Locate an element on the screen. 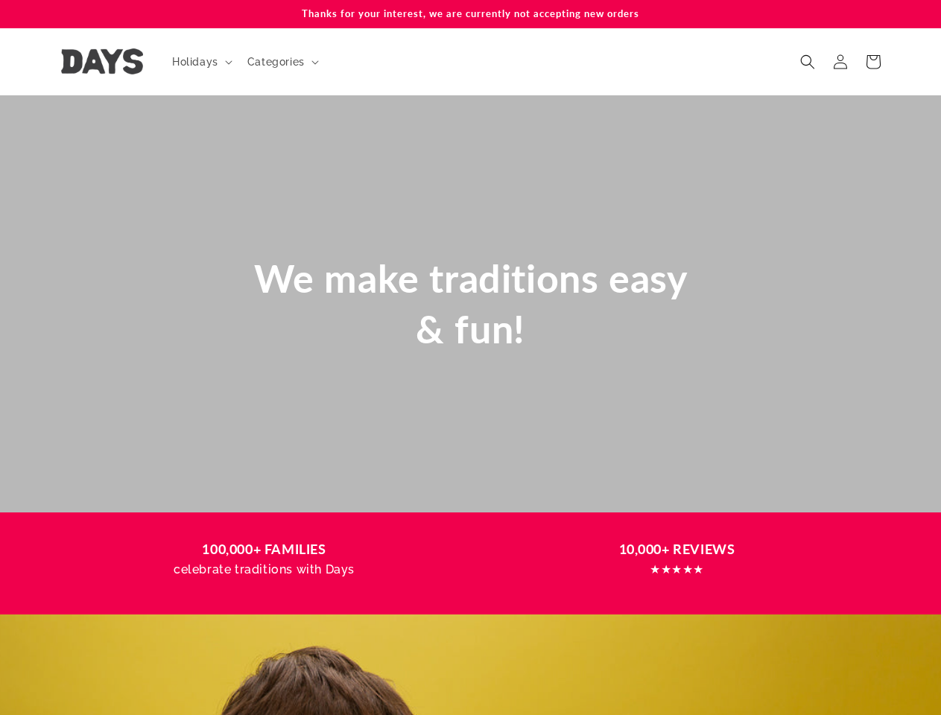 The height and width of the screenshot is (715, 941). h3: 10,000+ REVIEWS is located at coordinates (677, 549).